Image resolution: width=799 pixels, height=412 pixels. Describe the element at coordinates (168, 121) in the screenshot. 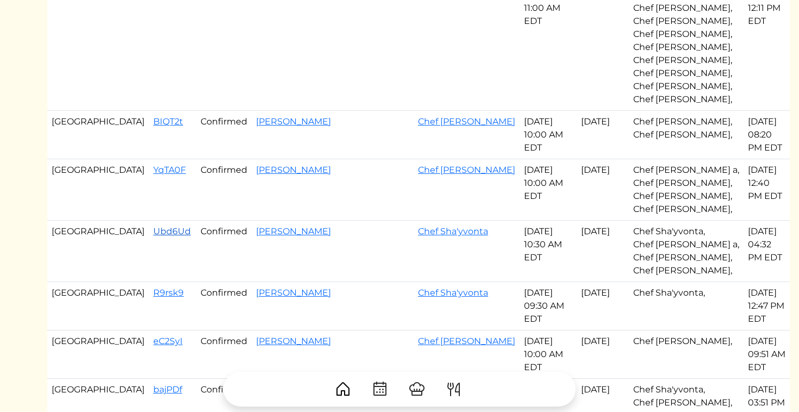

I see `a: BIQT2t` at that location.